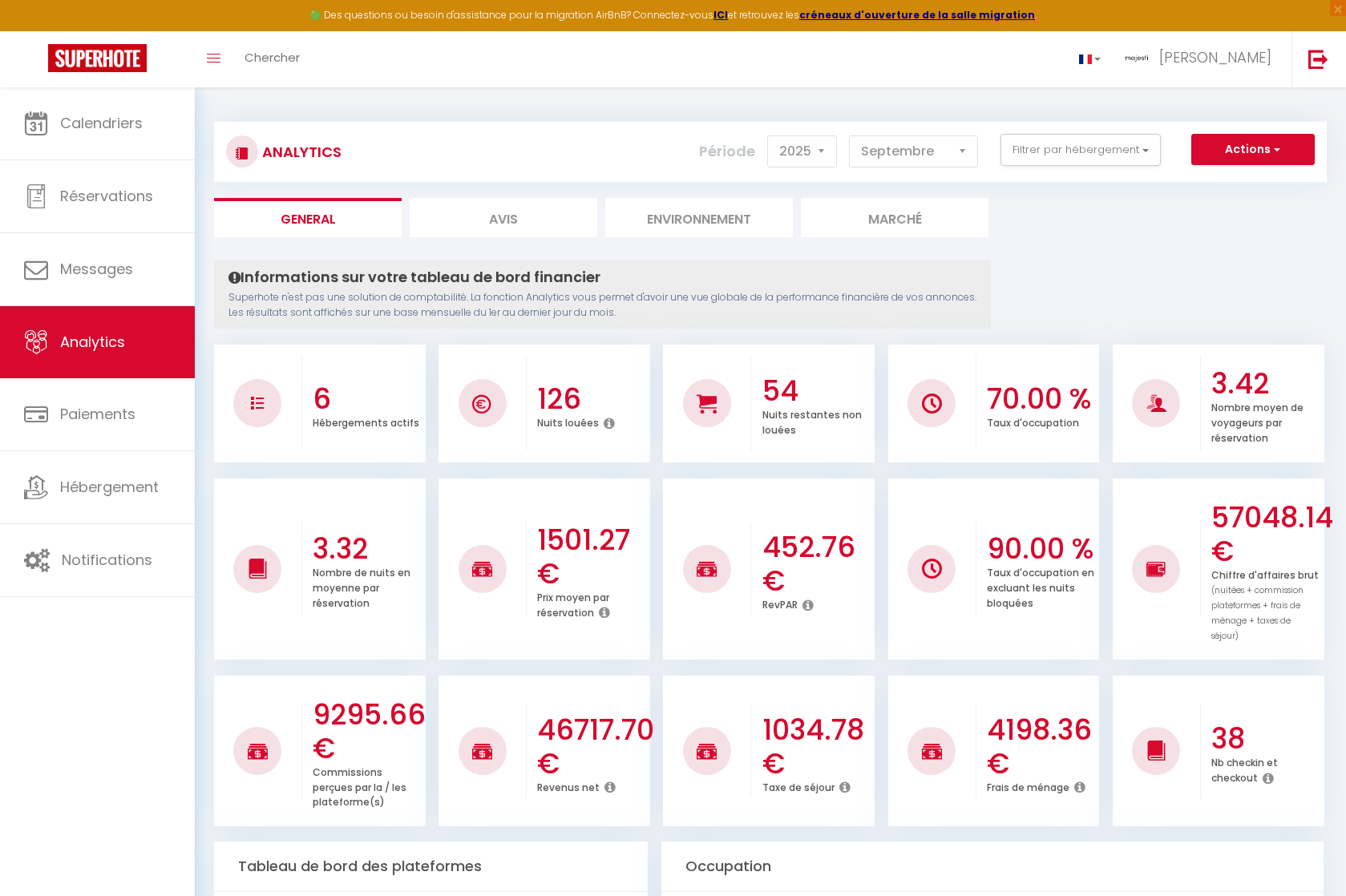 The height and width of the screenshot is (896, 1346). Describe the element at coordinates (812, 421) in the screenshot. I see `p: Nuits restantes non louées` at that location.